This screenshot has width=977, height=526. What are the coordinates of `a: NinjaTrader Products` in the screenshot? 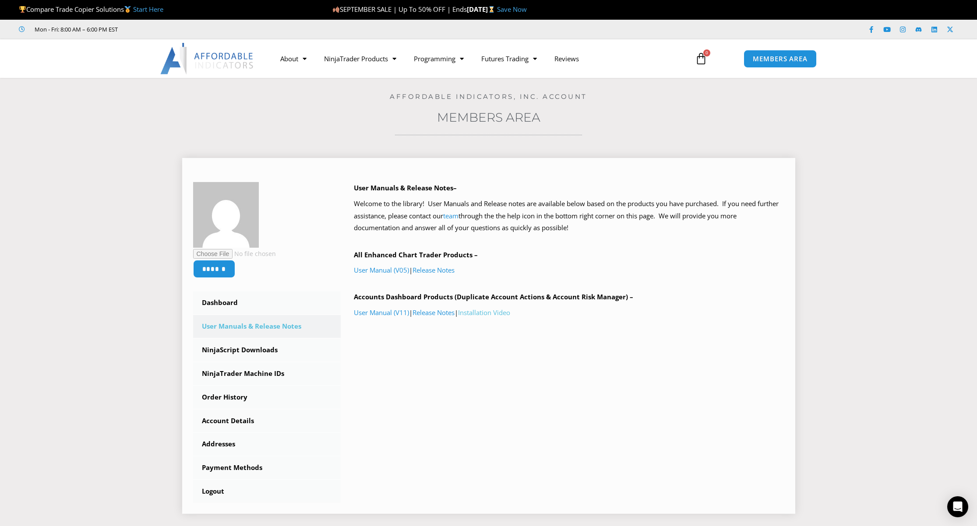 It's located at (360, 59).